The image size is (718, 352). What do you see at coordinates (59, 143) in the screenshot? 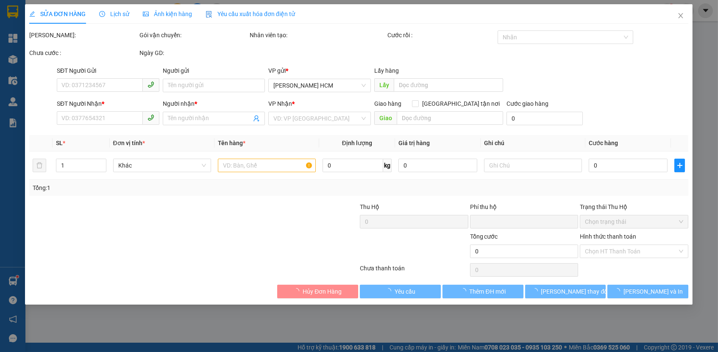
I see `span: SL` at bounding box center [59, 143].